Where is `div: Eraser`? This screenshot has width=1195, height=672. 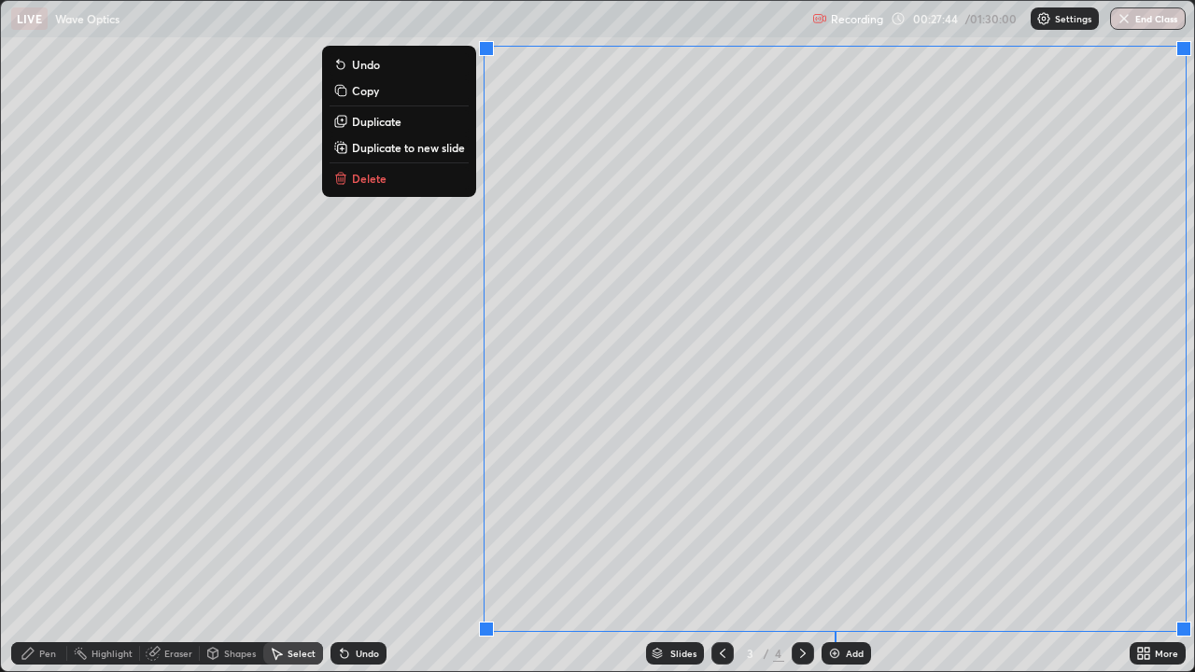
div: Eraser is located at coordinates (178, 653).